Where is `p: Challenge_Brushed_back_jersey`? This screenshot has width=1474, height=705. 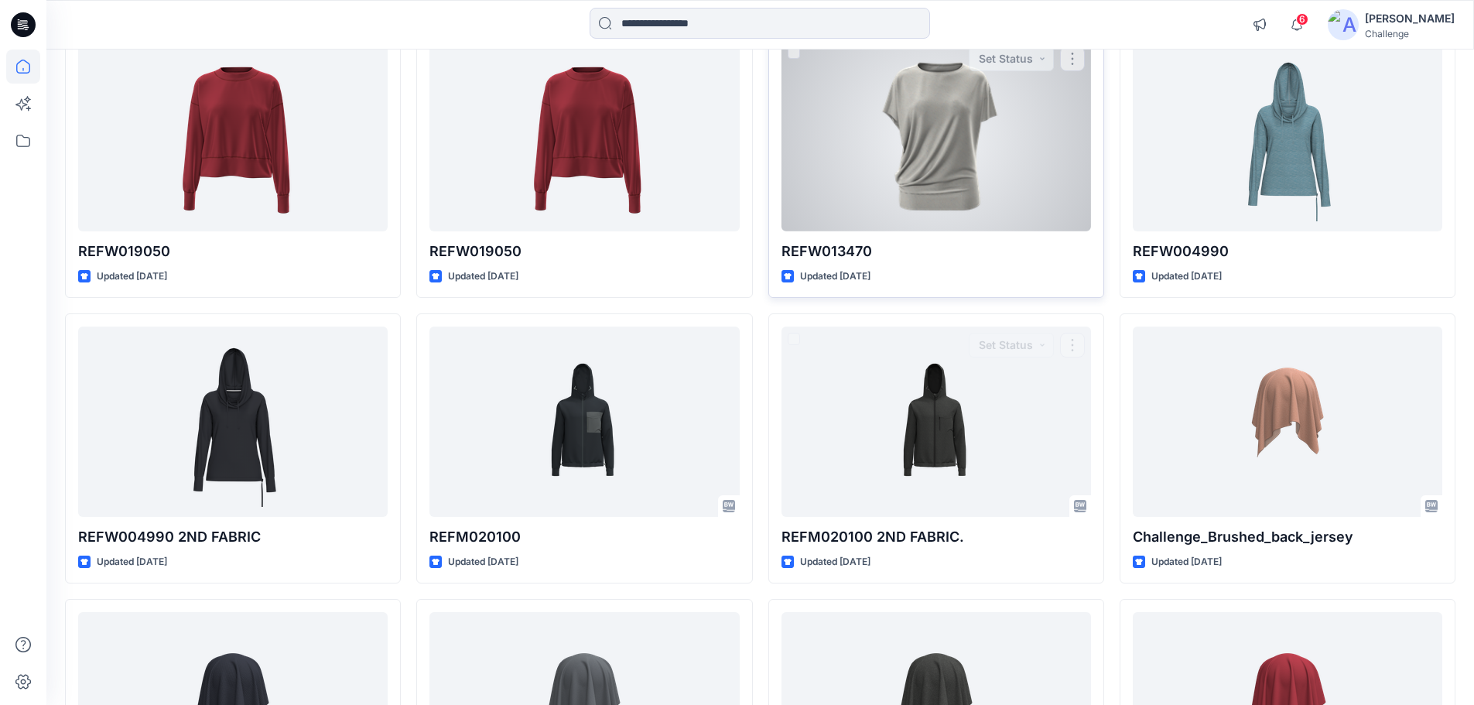
p: Challenge_Brushed_back_jersey is located at coordinates (1287, 537).